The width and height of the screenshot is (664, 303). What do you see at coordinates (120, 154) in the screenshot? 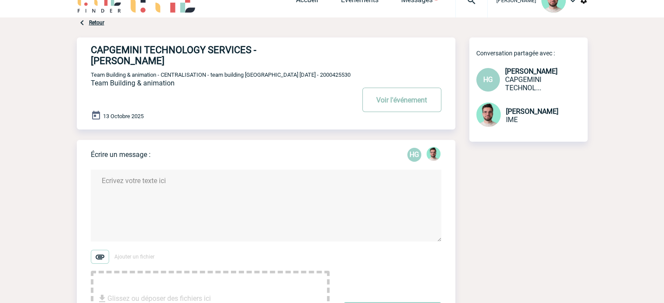
I see `p: Écrire un message :` at bounding box center [120, 154].